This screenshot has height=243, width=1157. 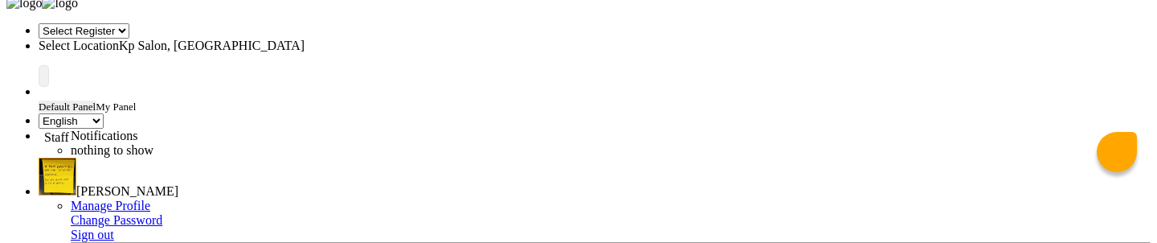 I want to click on div: Notifications, so click(x=271, y=136).